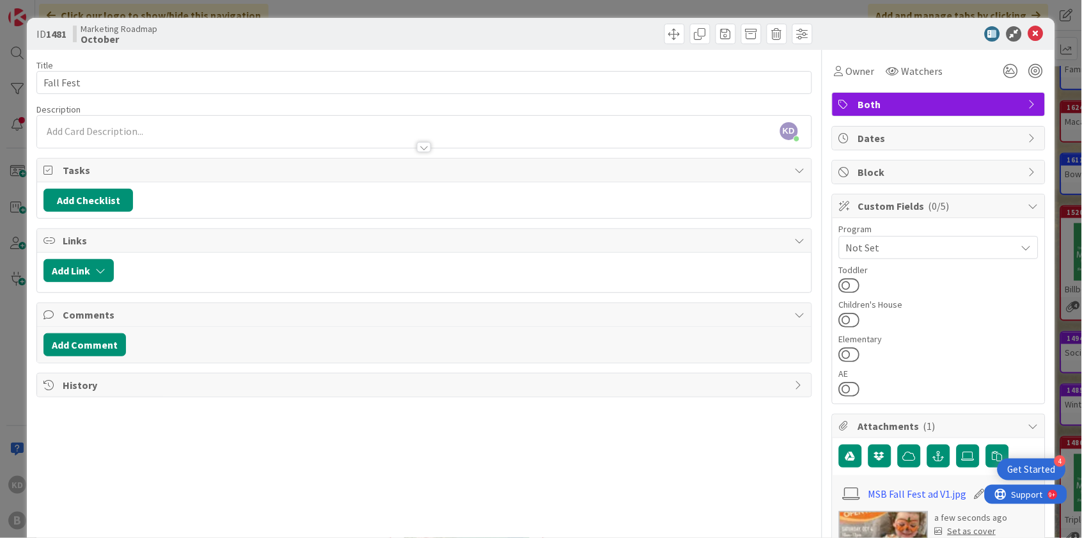 Image resolution: width=1082 pixels, height=538 pixels. What do you see at coordinates (56, 34) in the screenshot?
I see `b: 1481` at bounding box center [56, 34].